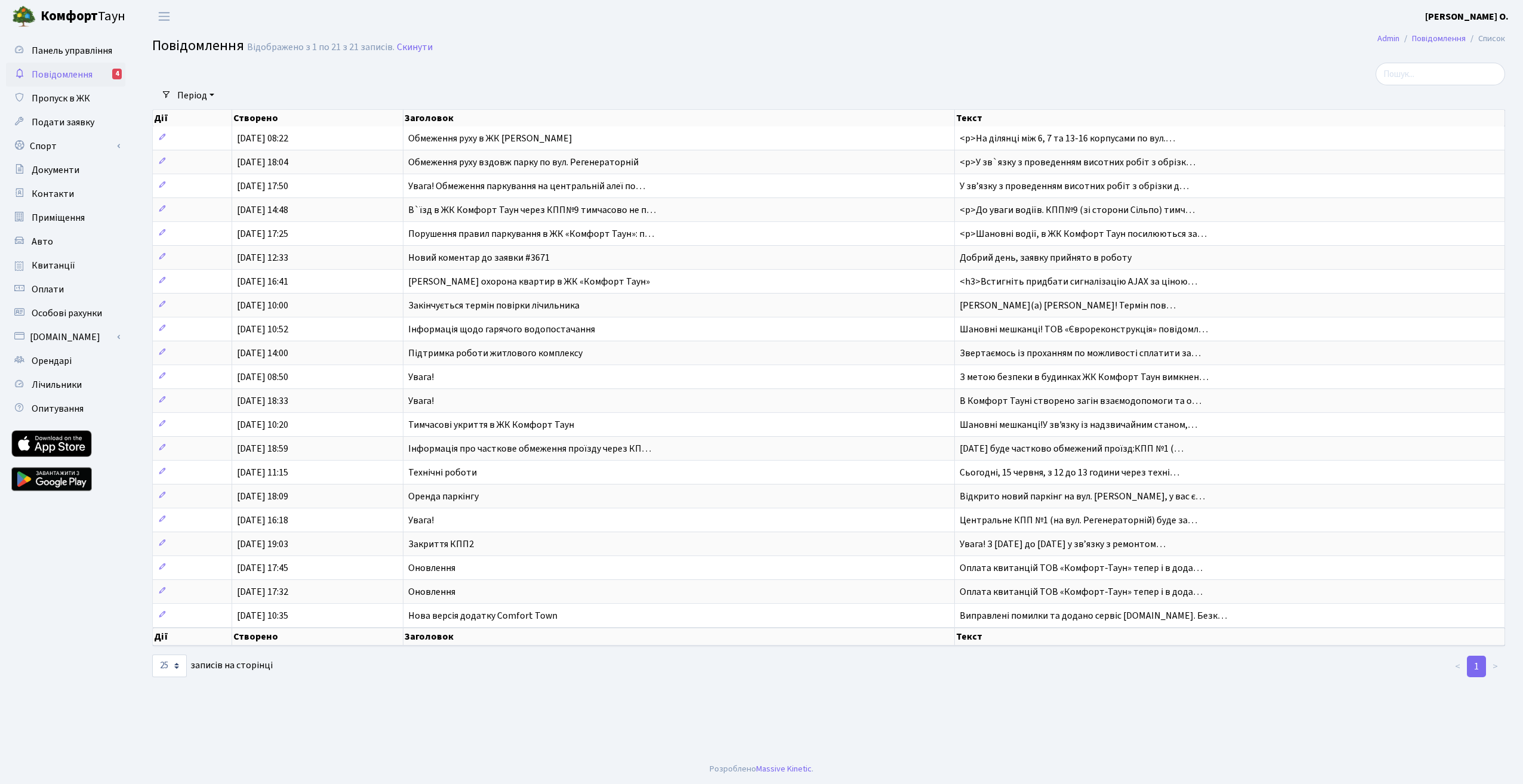 Image resolution: width=1523 pixels, height=784 pixels. What do you see at coordinates (1045, 258) in the screenshot?
I see `span: Добрий день, заявку прийнято в роботу` at bounding box center [1045, 258].